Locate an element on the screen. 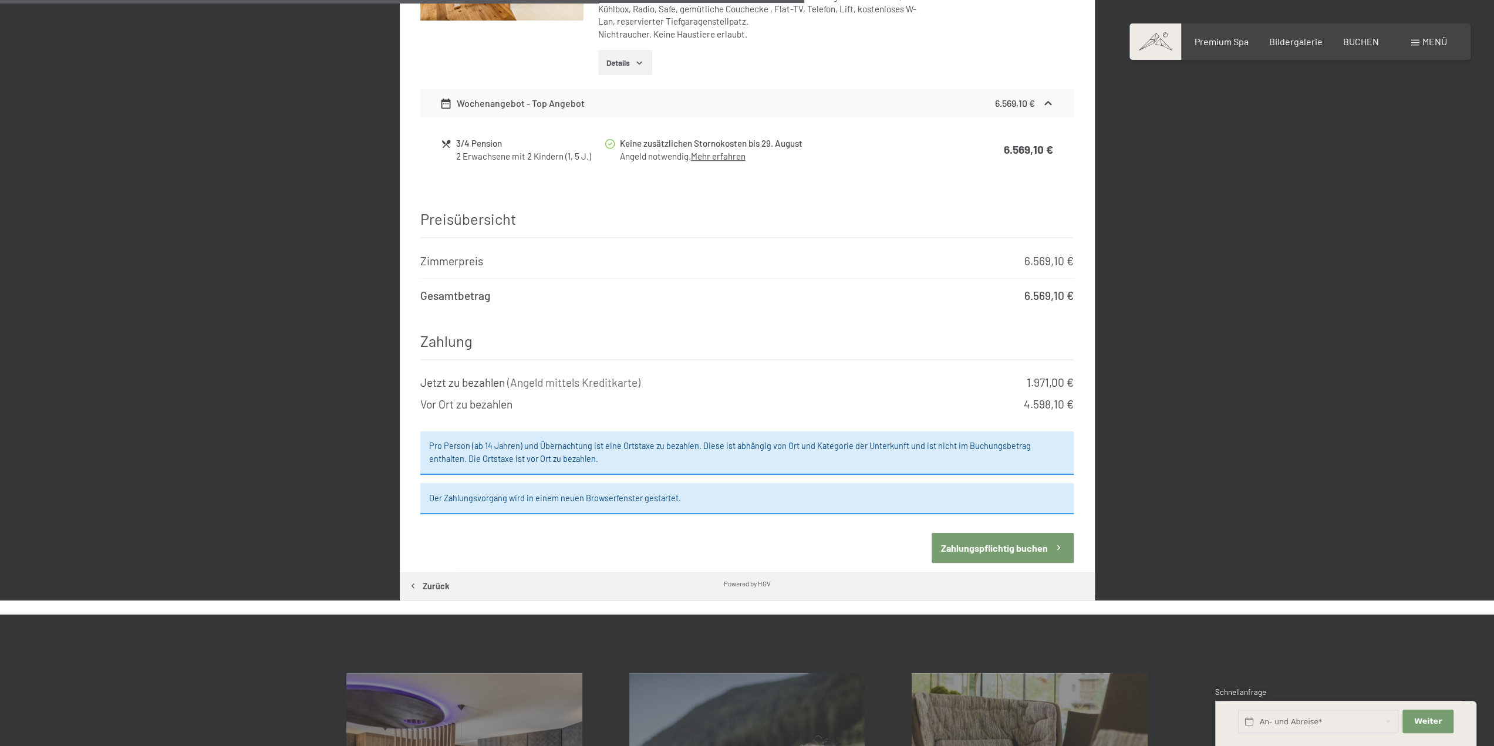 This screenshot has width=1494, height=746. a: Bildergalerie is located at coordinates (1295, 41).